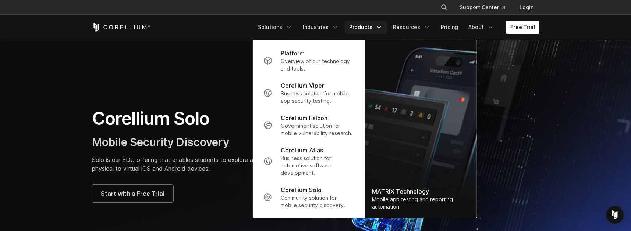  What do you see at coordinates (412, 27) in the screenshot?
I see `a: Resources` at bounding box center [412, 27].